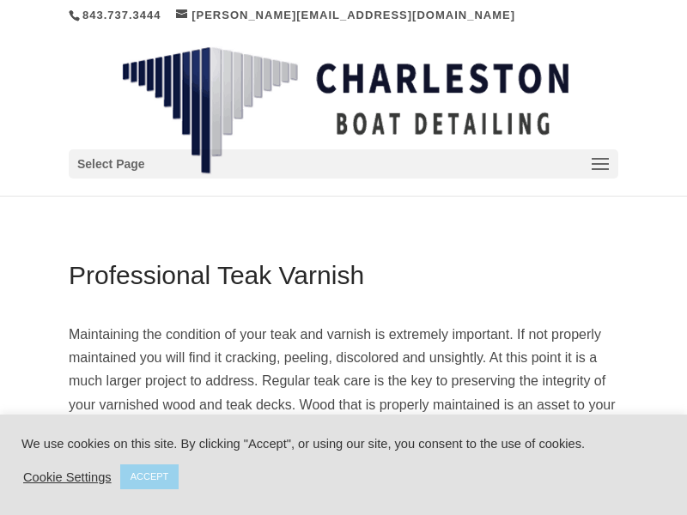 The width and height of the screenshot is (687, 515). Describe the element at coordinates (149, 477) in the screenshot. I see `a: ACCEPT` at that location.